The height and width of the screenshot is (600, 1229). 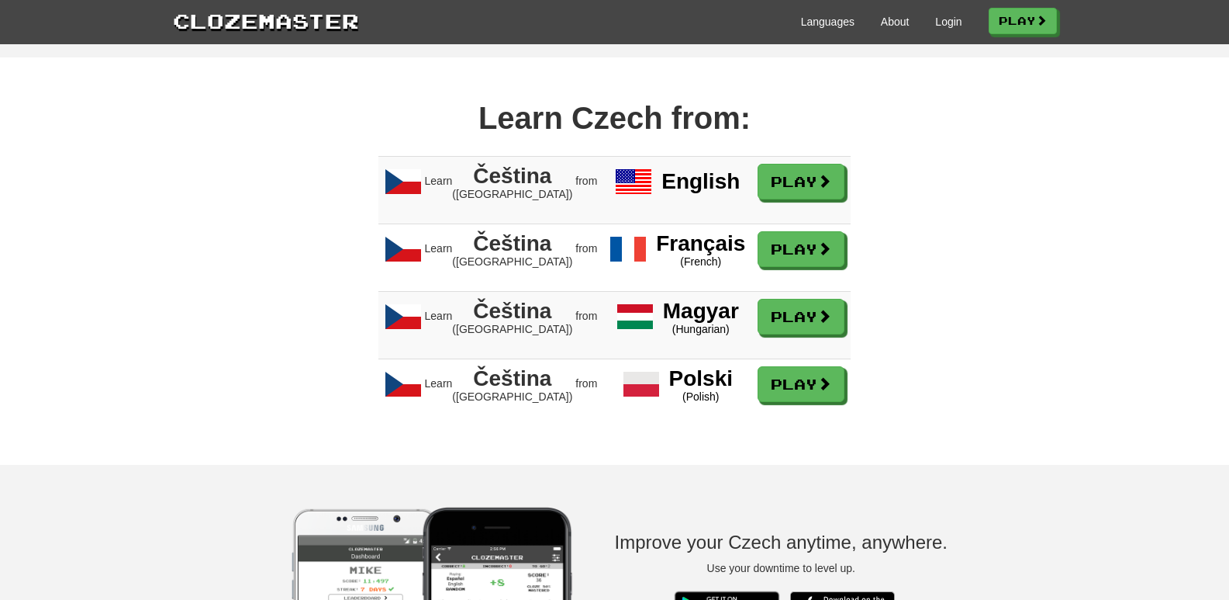 What do you see at coordinates (266, 20) in the screenshot?
I see `a: Clozemaster` at bounding box center [266, 20].